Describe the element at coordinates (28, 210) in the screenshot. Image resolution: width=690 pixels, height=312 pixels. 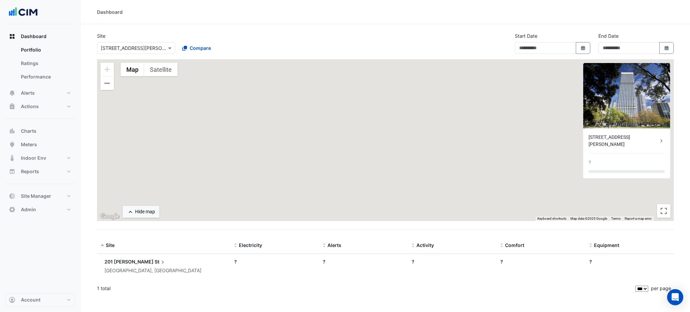
I see `span: Admin` at that location.